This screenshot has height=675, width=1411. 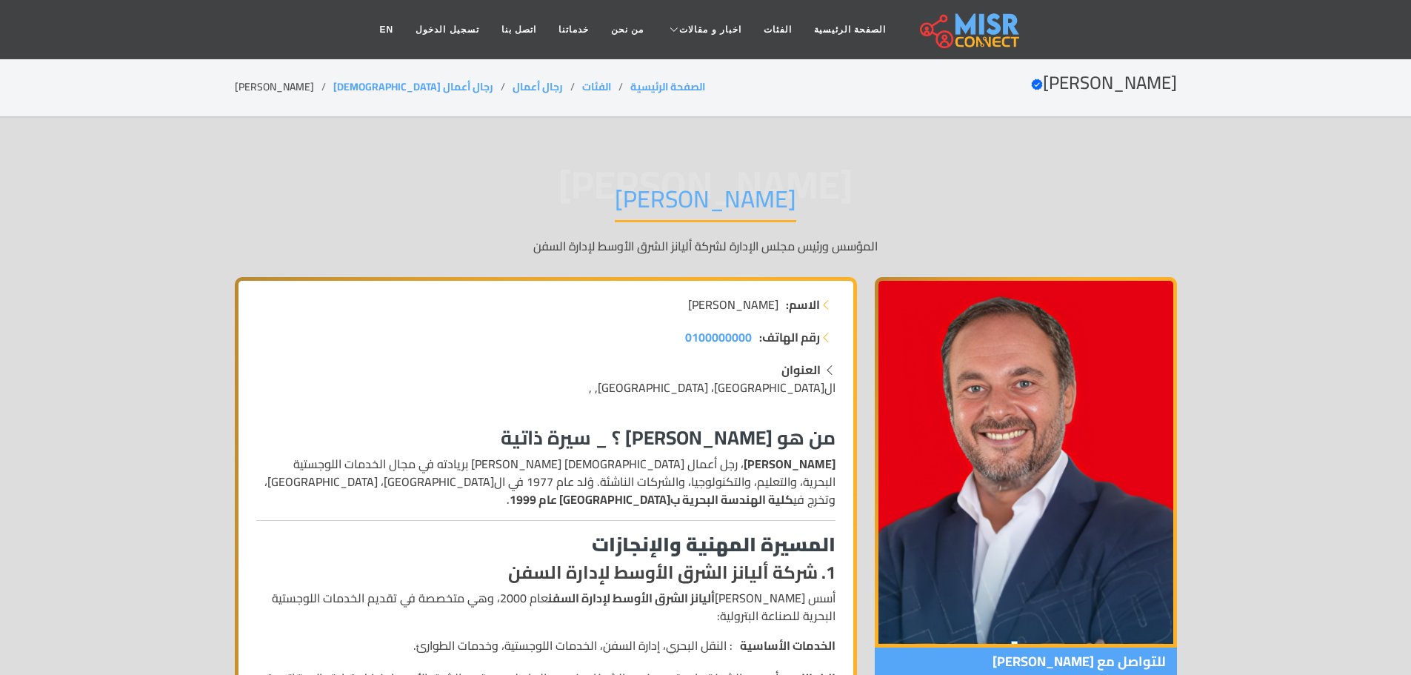 What do you see at coordinates (573, 30) in the screenshot?
I see `a: خدماتنا` at bounding box center [573, 30].